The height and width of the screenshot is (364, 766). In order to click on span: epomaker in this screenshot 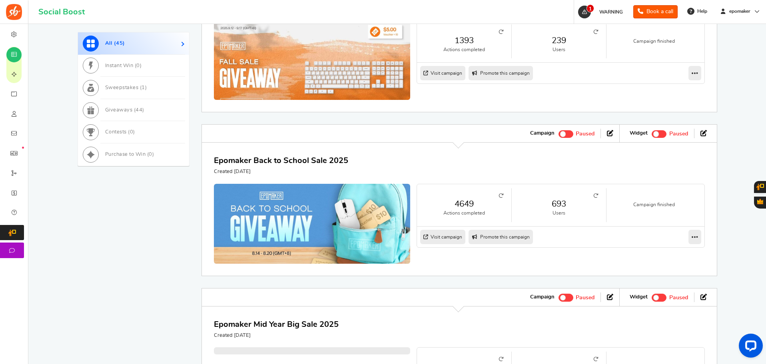, I will do `click(739, 11)`.